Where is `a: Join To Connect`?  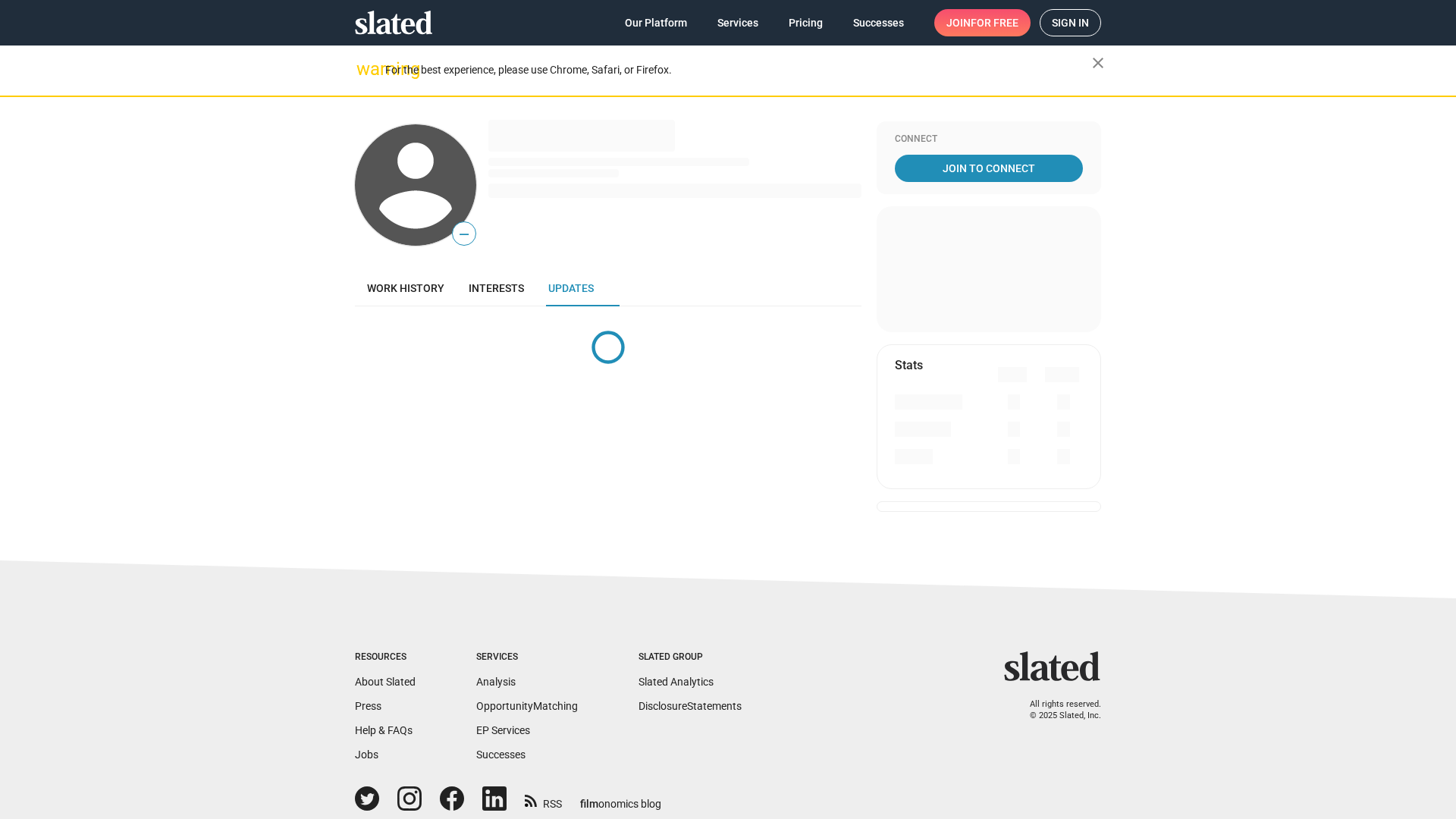 a: Join To Connect is located at coordinates (989, 169).